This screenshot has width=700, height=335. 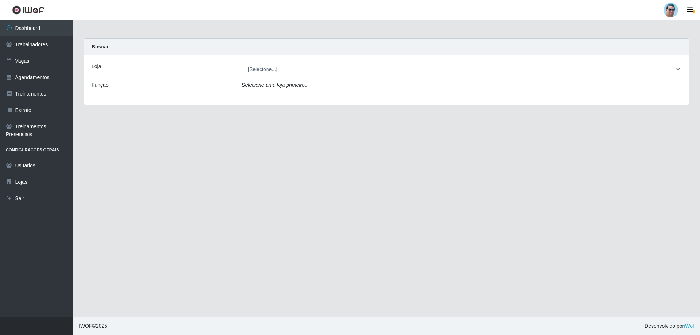 I want to click on span: Desenvolvido por, so click(x=670, y=326).